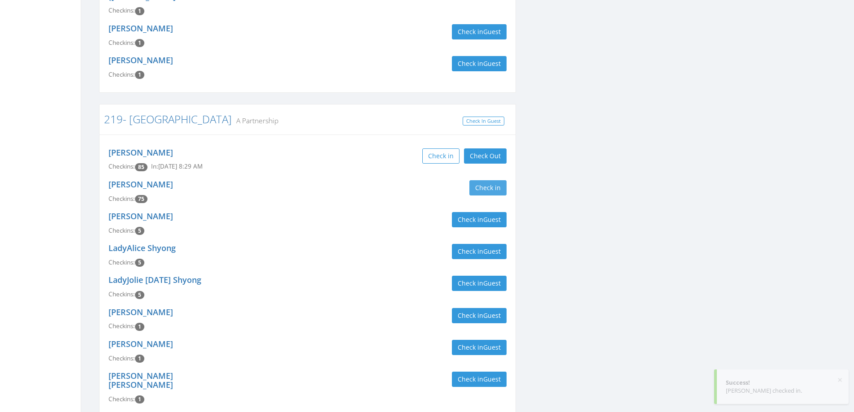  I want to click on small: A Partnership, so click(255, 121).